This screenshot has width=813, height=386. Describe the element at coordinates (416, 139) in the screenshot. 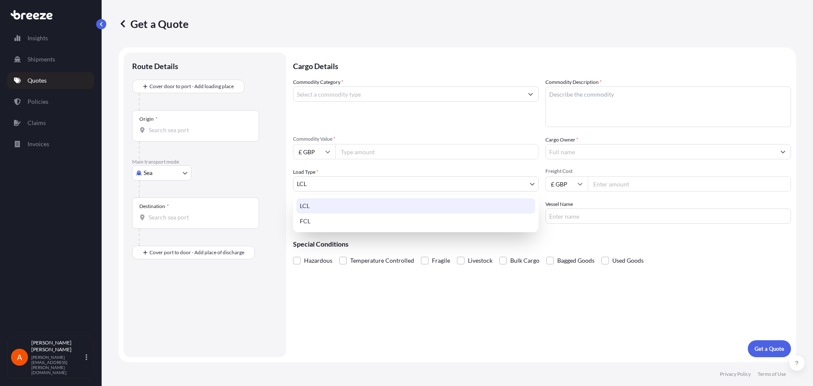

I see `span: Commodity Value` at that location.